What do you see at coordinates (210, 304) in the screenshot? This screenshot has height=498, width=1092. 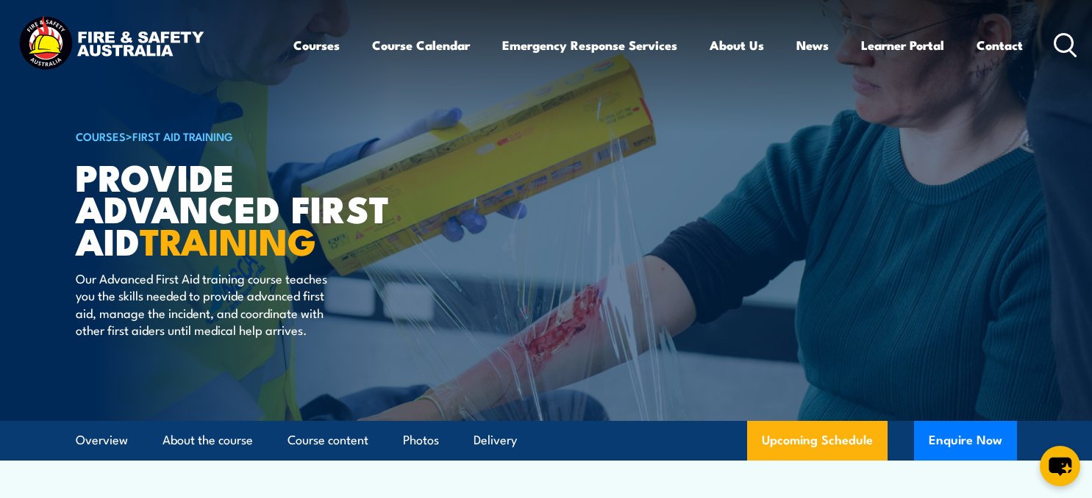 I see `p: Our Advanced First Aid training course teaches you the skills needed to provide advanced first ai...` at bounding box center [210, 304].